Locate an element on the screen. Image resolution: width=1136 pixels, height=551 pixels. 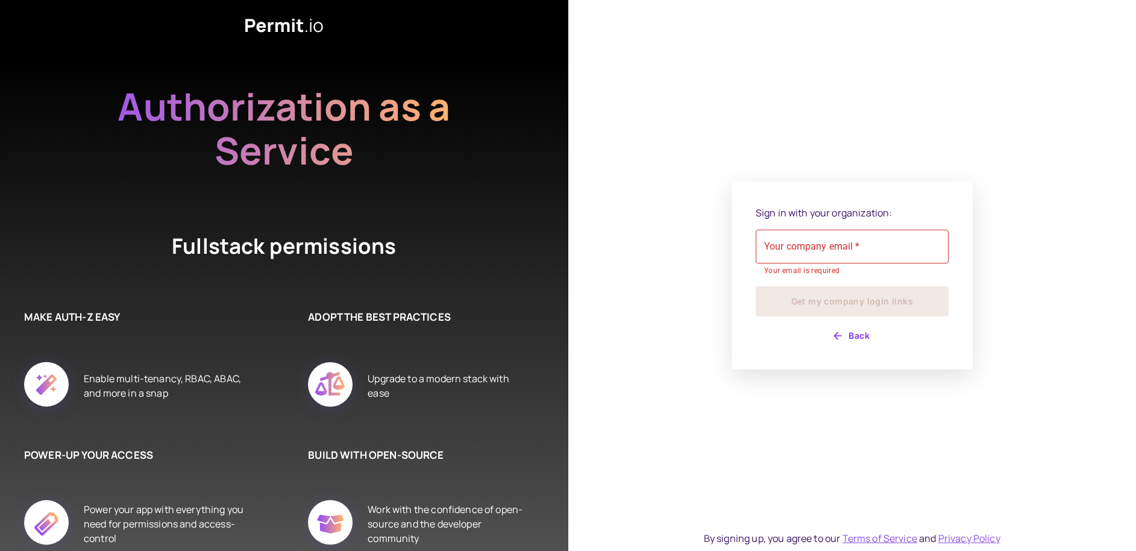
h2: Authorization as a Service is located at coordinates (284, 128).